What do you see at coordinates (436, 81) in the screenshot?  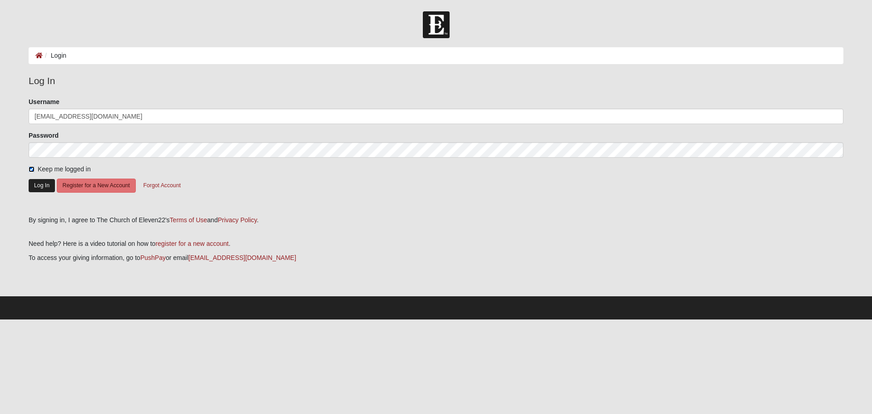 I see `legend: Log In` at bounding box center [436, 81].